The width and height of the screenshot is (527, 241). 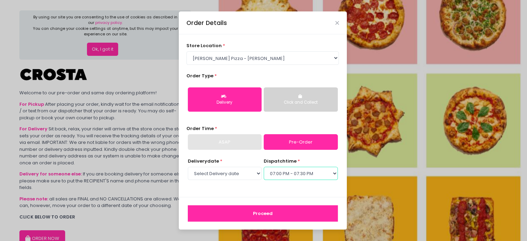 What do you see at coordinates (280, 161) in the screenshot?
I see `span: dispatch time` at bounding box center [280, 161].